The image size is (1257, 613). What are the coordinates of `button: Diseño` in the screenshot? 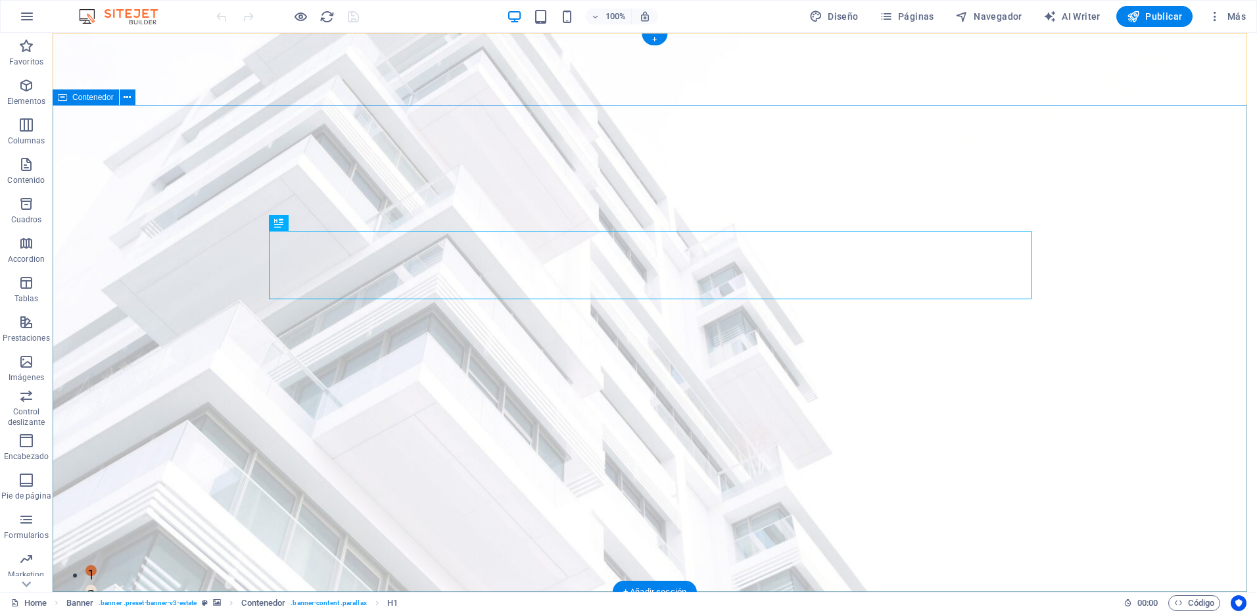 It's located at (834, 16).